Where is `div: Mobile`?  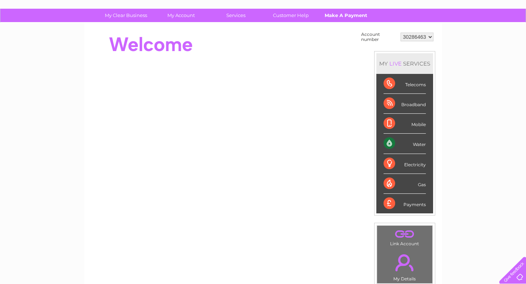 div: Mobile is located at coordinates (405, 123).